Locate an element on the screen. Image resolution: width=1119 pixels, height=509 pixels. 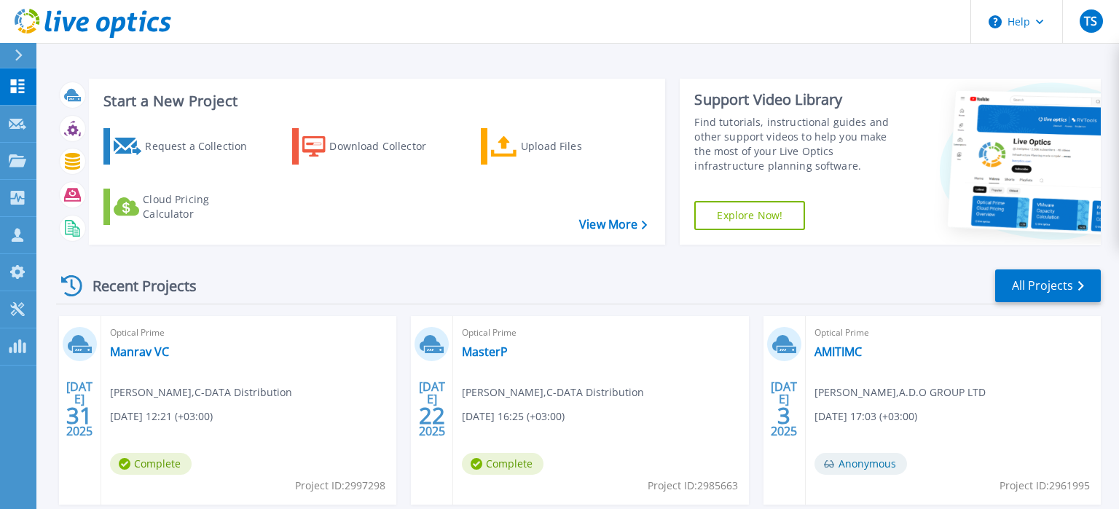
h3: Start a New Project is located at coordinates (375, 101).